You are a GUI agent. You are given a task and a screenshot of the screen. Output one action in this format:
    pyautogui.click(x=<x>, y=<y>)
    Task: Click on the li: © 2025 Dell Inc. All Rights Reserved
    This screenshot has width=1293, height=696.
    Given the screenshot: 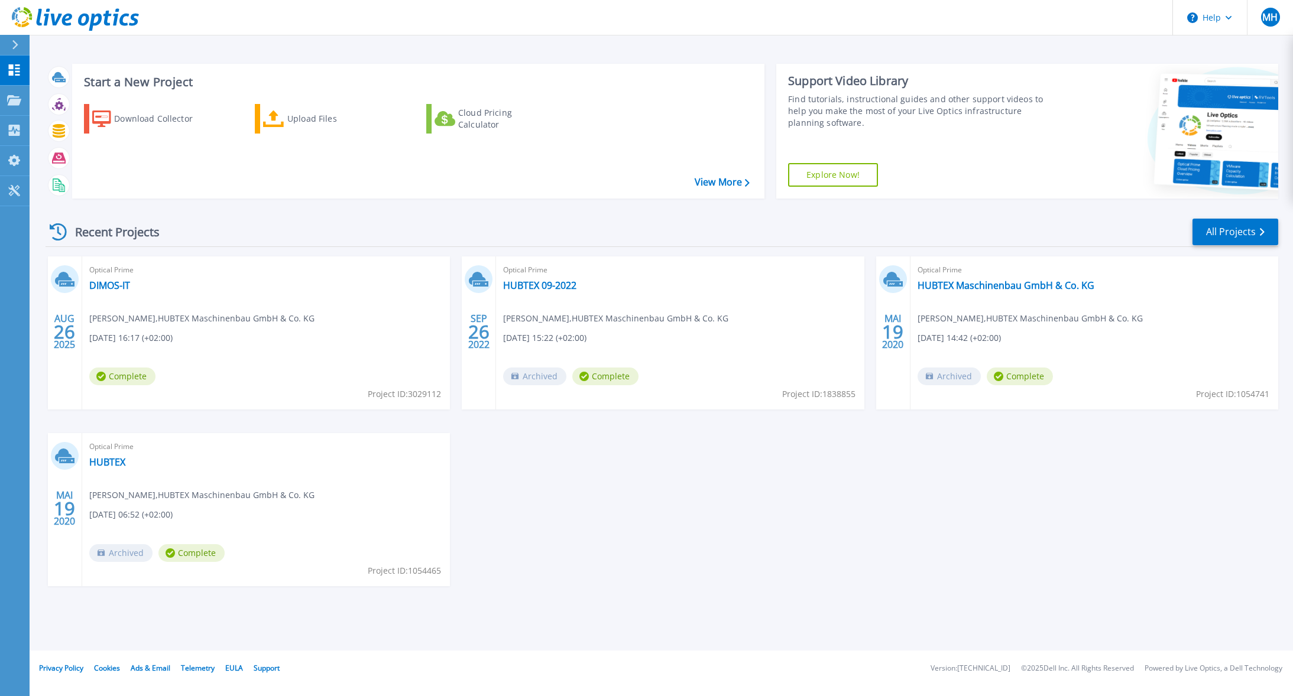 What is the action you would take?
    pyautogui.click(x=1077, y=669)
    